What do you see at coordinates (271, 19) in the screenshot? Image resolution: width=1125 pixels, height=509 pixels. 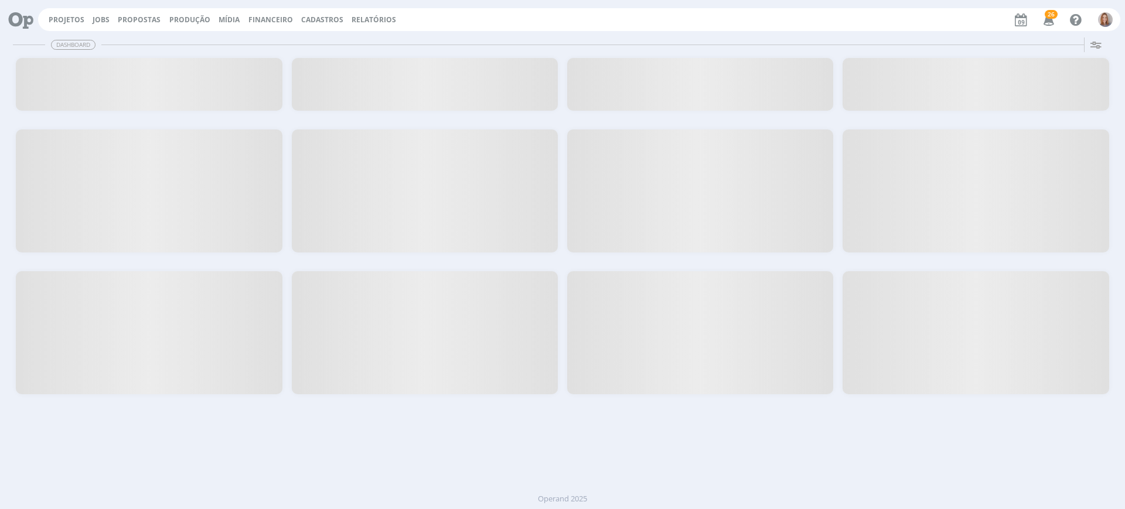 I see `a: Financeiro` at bounding box center [271, 19].